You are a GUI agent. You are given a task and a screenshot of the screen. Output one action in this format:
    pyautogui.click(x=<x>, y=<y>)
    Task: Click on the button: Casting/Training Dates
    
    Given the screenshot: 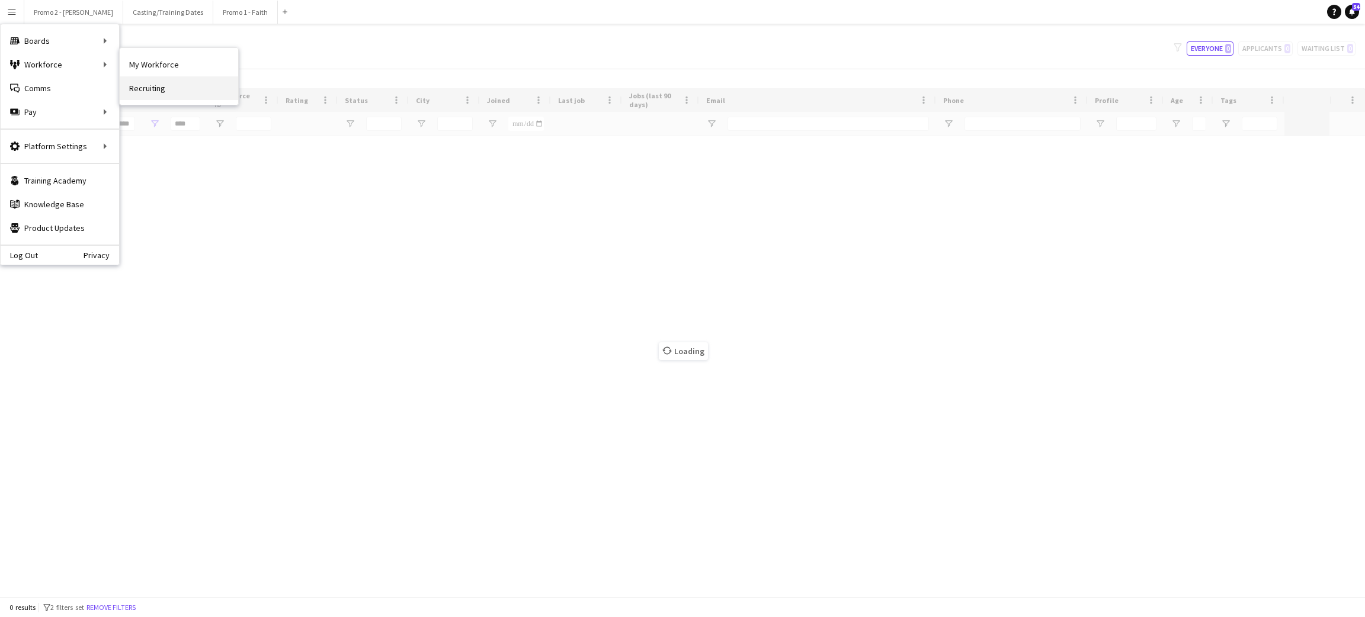 What is the action you would take?
    pyautogui.click(x=168, y=12)
    